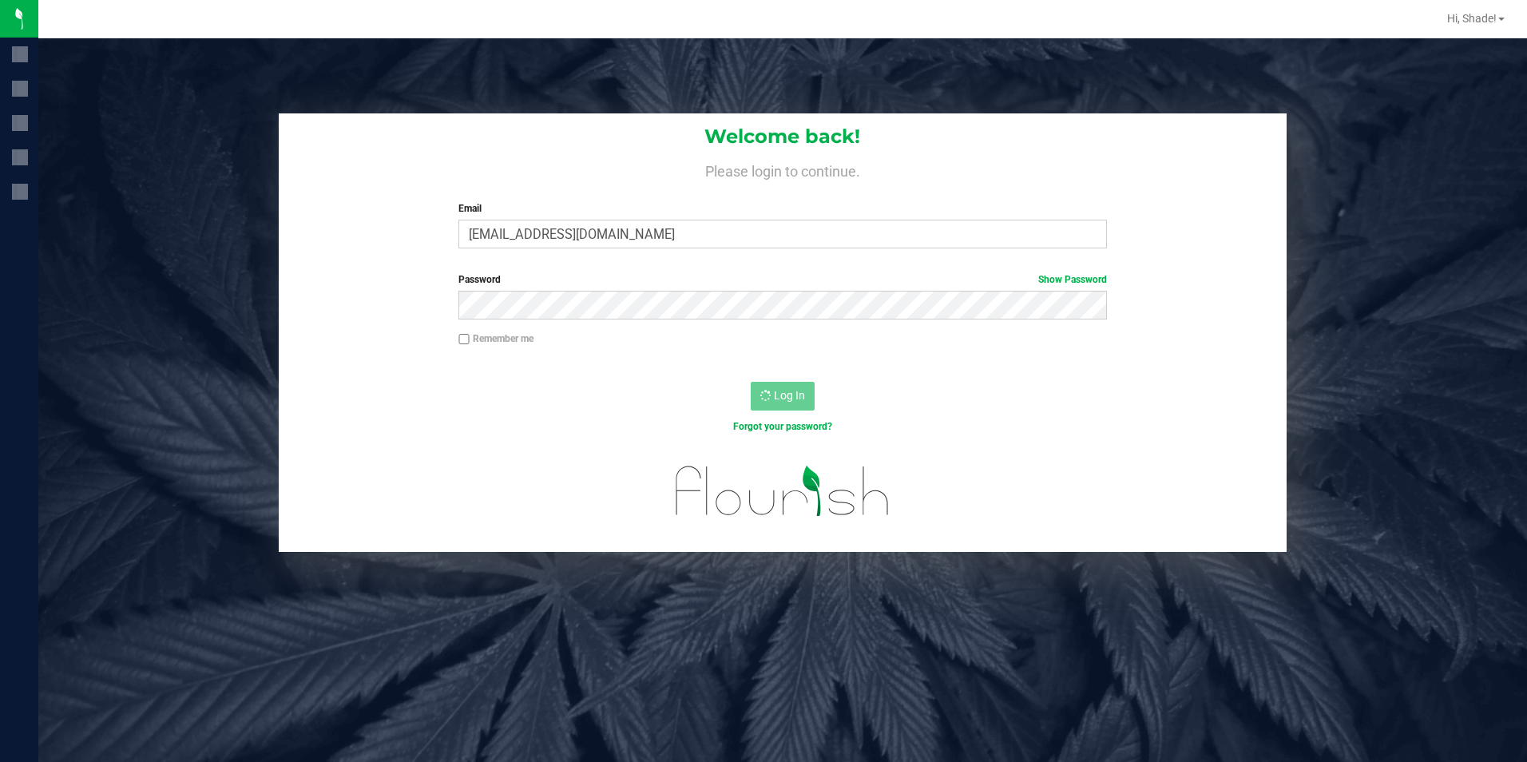  I want to click on label: Email, so click(783, 208).